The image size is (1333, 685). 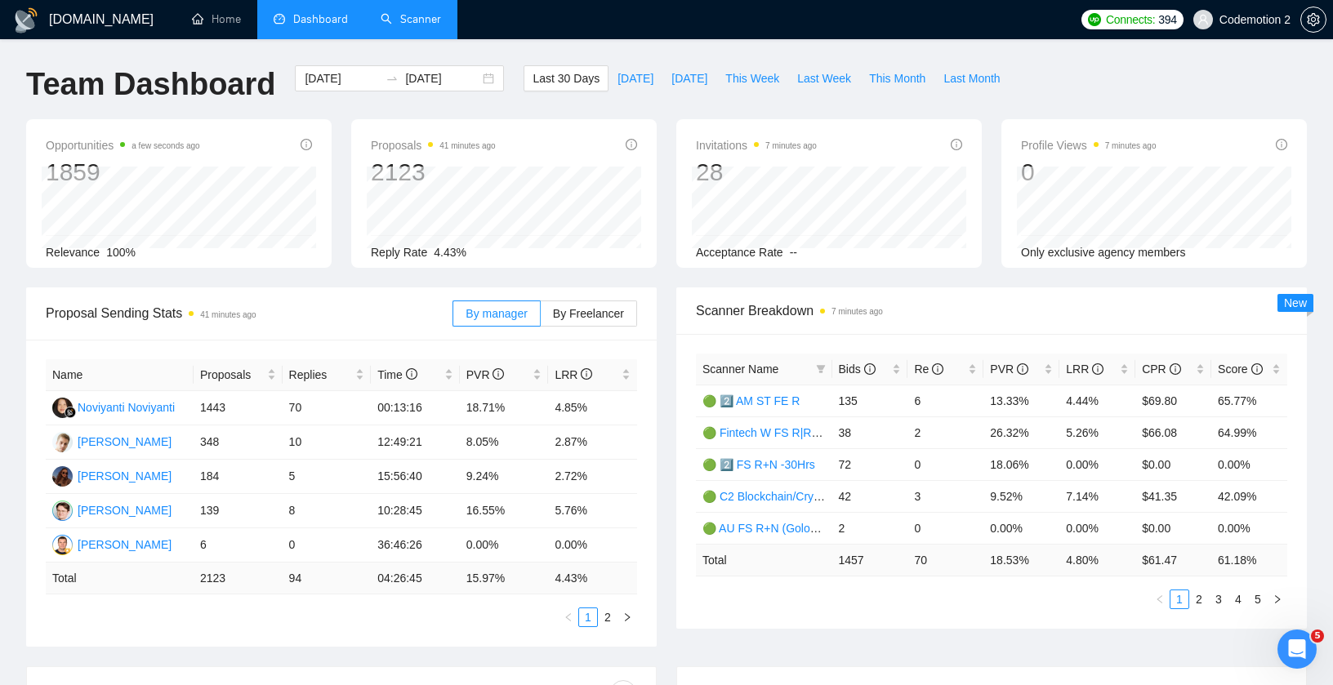 What do you see at coordinates (1219, 599) in the screenshot?
I see `a: 3` at bounding box center [1219, 599].